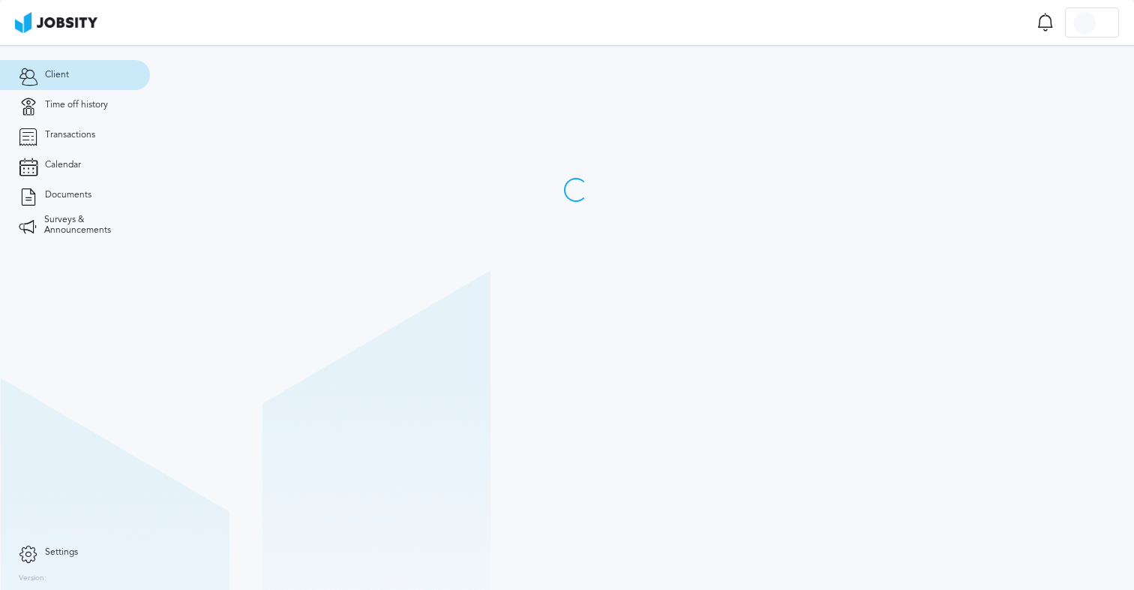 The width and height of the screenshot is (1134, 590). What do you see at coordinates (63, 165) in the screenshot?
I see `span: Calendar` at bounding box center [63, 165].